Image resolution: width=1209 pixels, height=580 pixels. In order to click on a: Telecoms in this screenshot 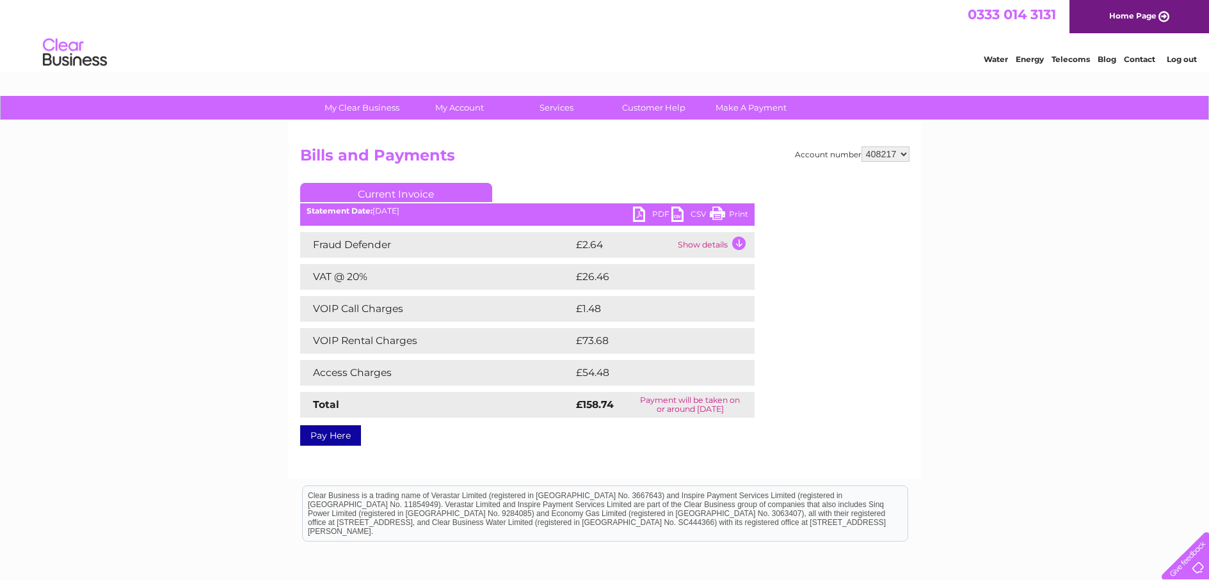, I will do `click(1070, 59)`.